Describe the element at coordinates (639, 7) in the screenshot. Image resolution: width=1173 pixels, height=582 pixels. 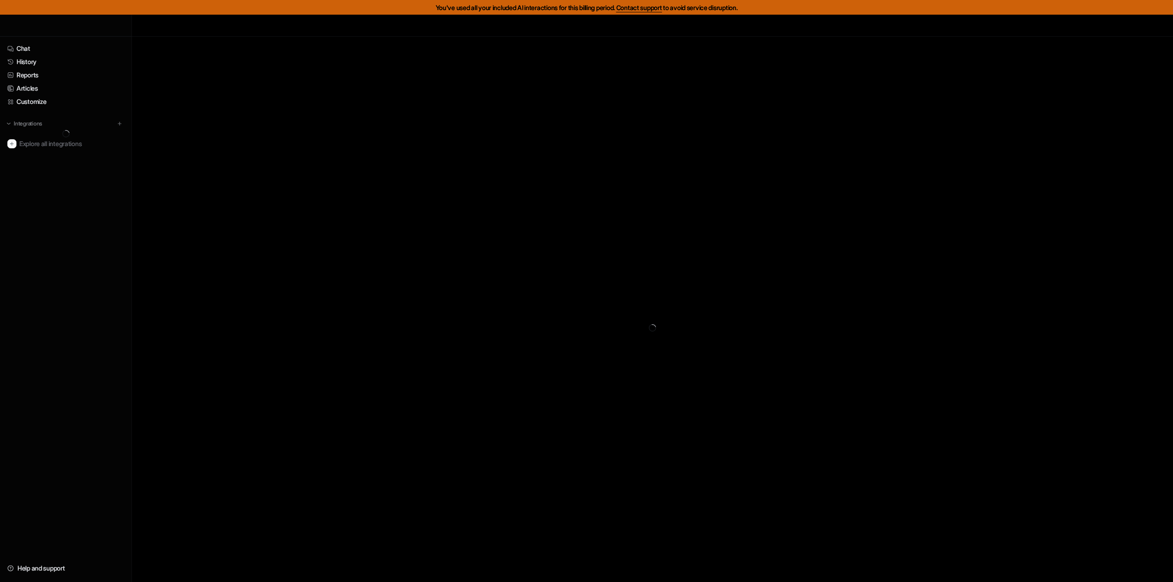
I see `span: Contact support` at that location.